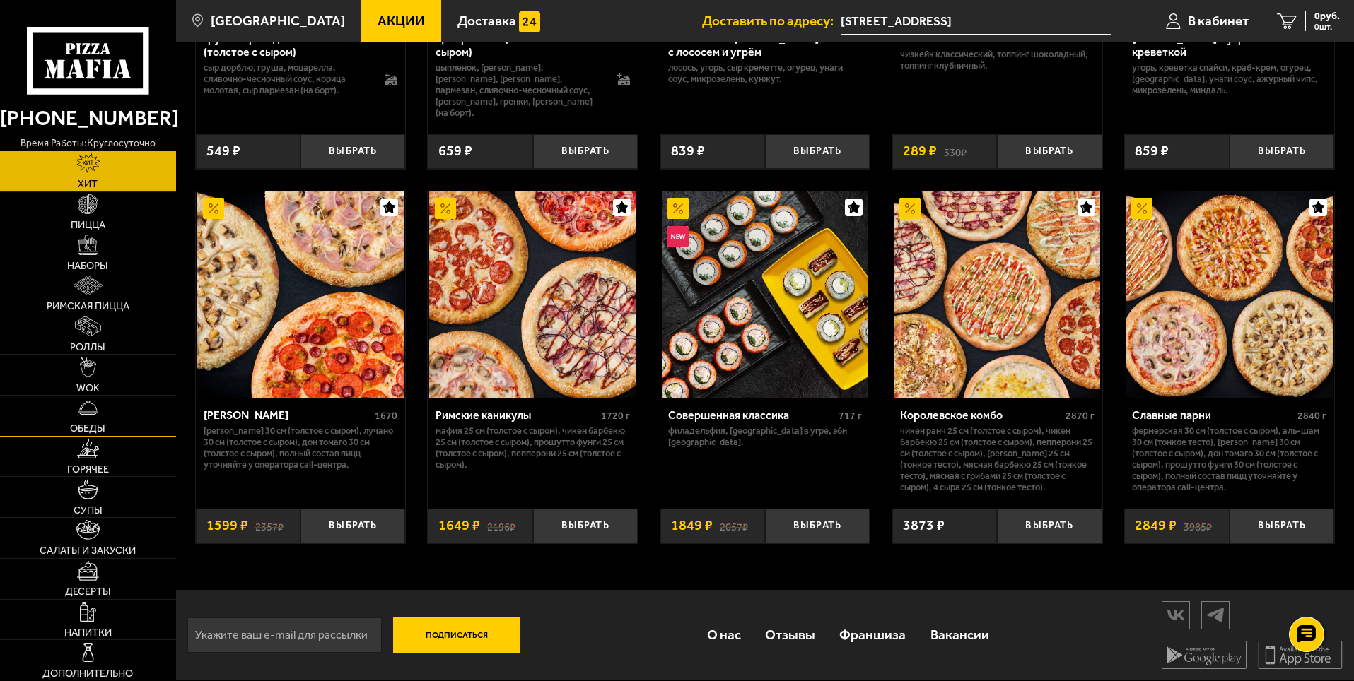 The width and height of the screenshot is (1354, 681). What do you see at coordinates (300, 295) in the screenshot?
I see `a: АкционныйХет Трик` at bounding box center [300, 295].